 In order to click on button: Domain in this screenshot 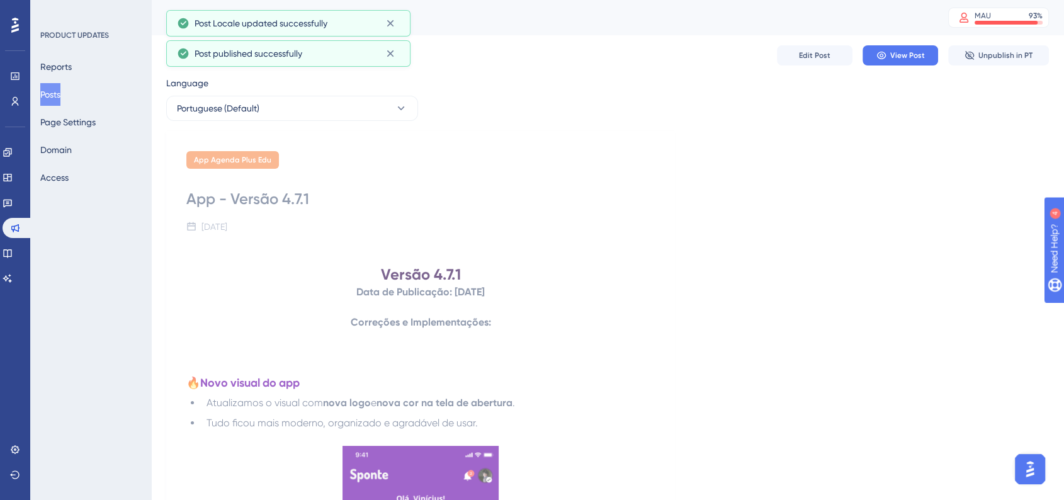, I will do `click(56, 150)`.